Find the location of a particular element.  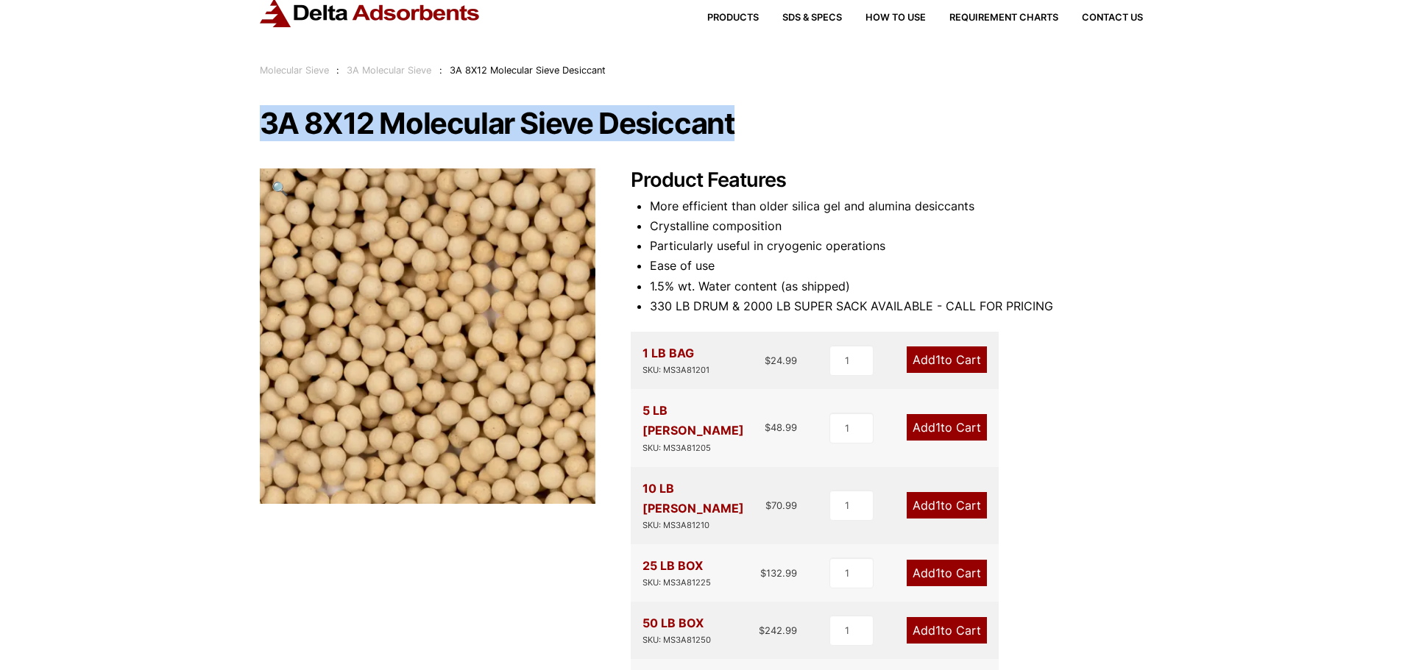

h1: 3A 8X12 Molecular Sieve Desiccant is located at coordinates (701, 124).